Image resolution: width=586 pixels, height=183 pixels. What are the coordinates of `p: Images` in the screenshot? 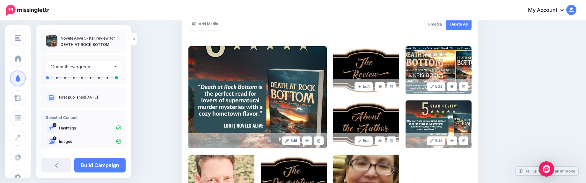 It's located at (90, 142).